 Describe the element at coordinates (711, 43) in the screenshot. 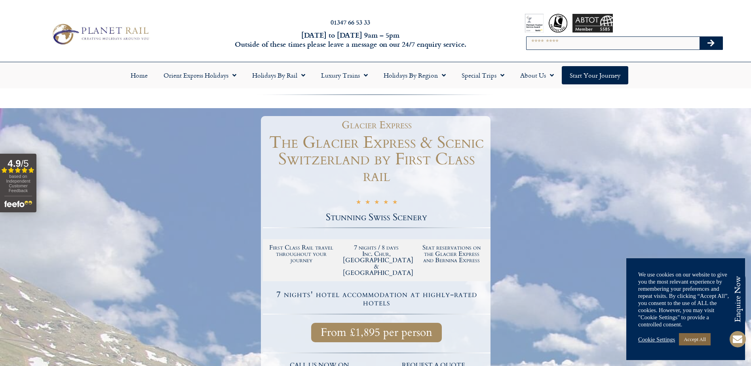

I see `button: Search` at that location.